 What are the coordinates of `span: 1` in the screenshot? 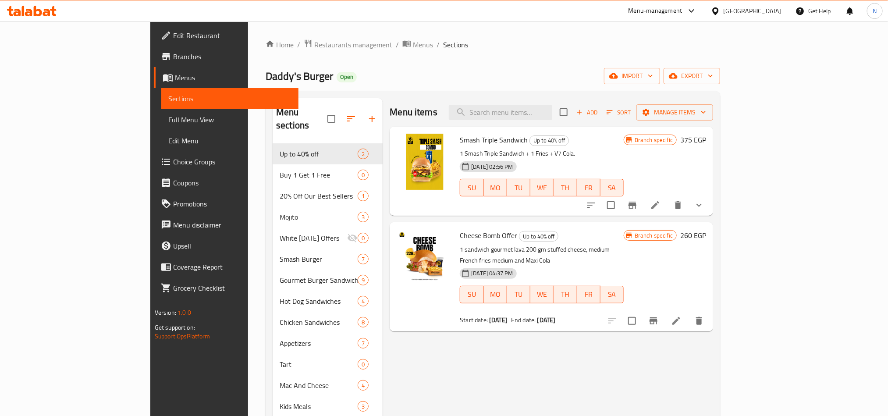 It's located at (363, 196).